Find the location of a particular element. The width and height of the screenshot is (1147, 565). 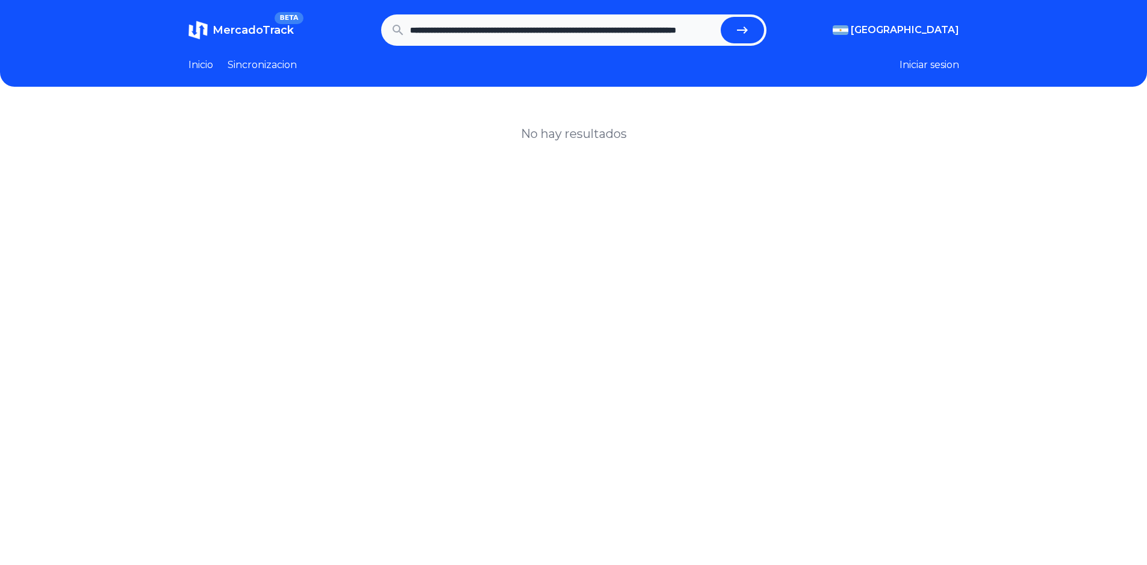

span: MercadoTrack is located at coordinates (253, 30).